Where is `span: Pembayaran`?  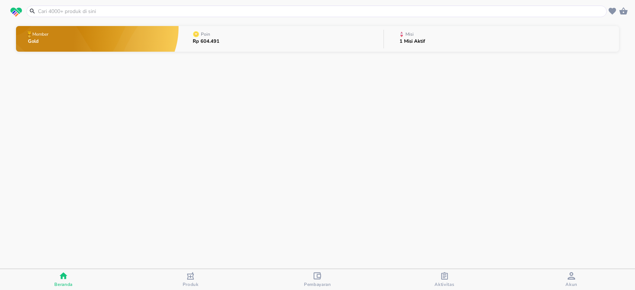
span: Pembayaran is located at coordinates (317, 285).